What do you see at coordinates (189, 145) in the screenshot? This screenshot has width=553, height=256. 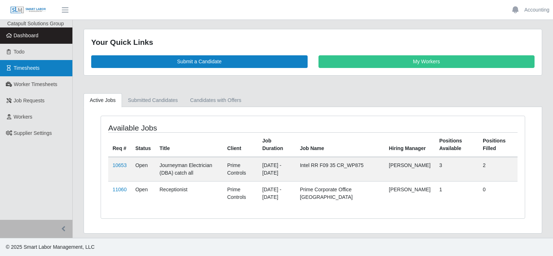 I see `th: Title` at bounding box center [189, 145].